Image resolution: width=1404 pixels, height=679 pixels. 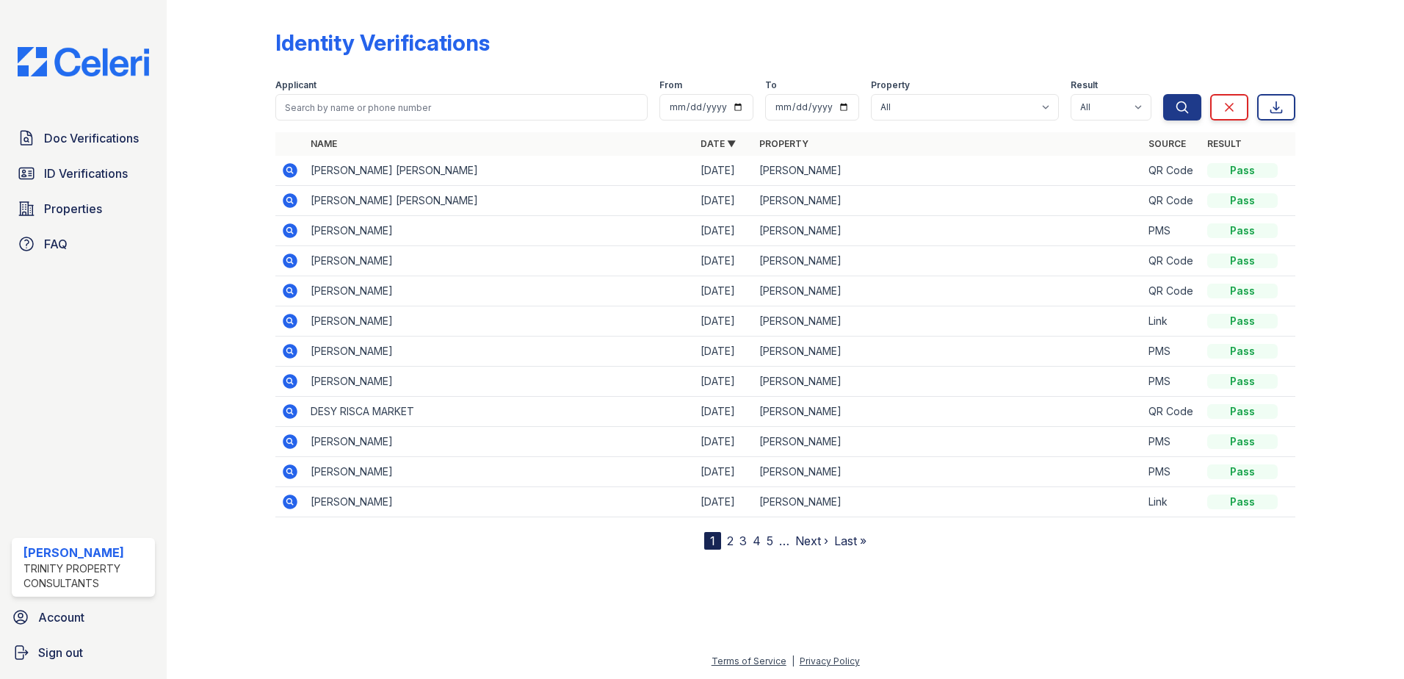 What do you see at coordinates (83, 244) in the screenshot?
I see `a: FAQ` at bounding box center [83, 244].